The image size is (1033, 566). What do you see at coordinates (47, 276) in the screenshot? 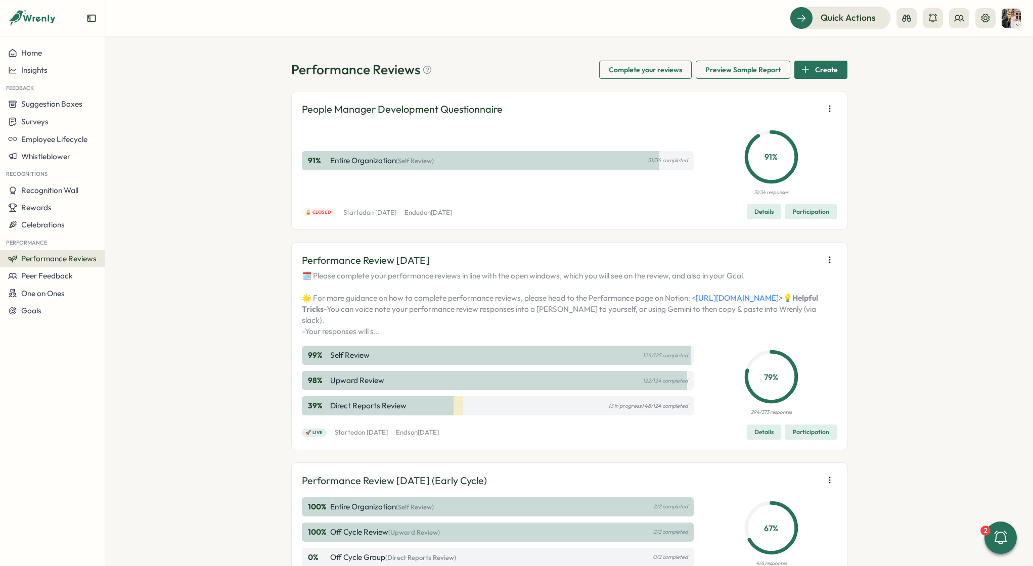
I see `span: Peer Feedback` at bounding box center [47, 276].